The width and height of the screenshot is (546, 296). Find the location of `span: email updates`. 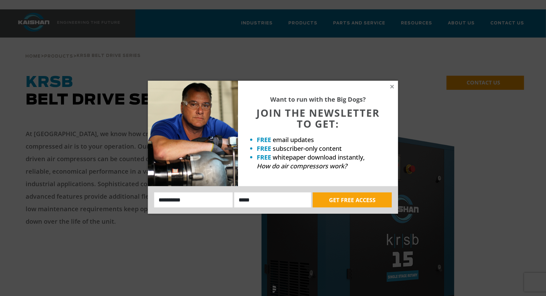

span: email updates is located at coordinates (293, 139).